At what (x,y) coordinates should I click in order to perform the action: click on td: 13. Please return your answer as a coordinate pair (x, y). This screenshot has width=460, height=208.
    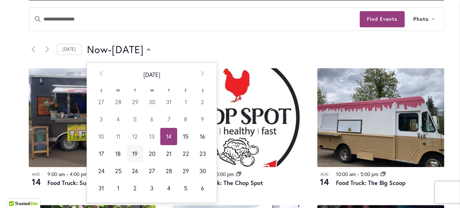
    Looking at the image, I should click on (152, 136).